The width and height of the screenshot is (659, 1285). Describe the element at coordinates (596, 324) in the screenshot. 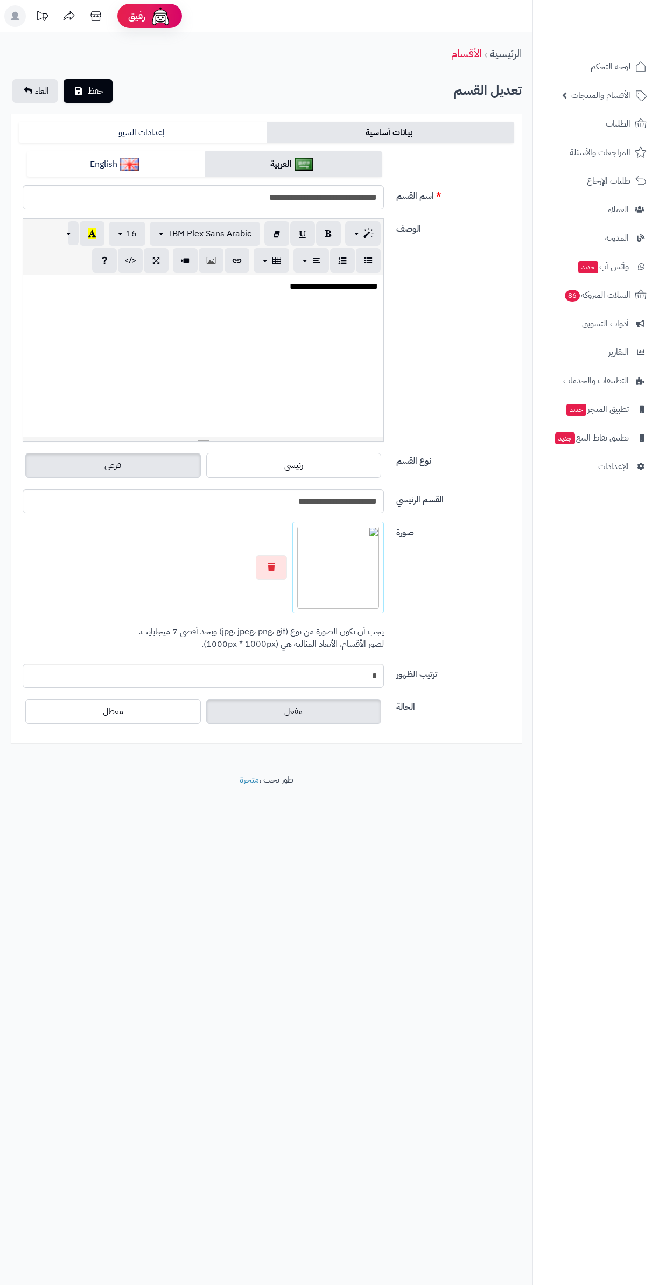

I see `a: أدوات التسويق` at that location.